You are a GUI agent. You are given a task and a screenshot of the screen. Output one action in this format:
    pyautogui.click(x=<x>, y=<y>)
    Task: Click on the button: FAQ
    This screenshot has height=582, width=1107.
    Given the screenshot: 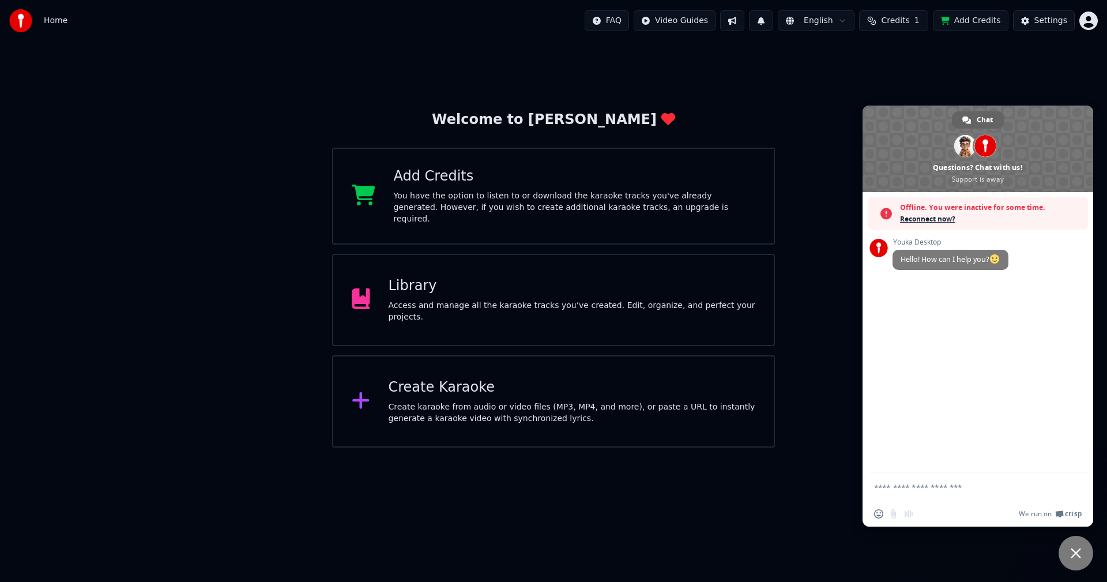 What is the action you would take?
    pyautogui.click(x=607, y=21)
    